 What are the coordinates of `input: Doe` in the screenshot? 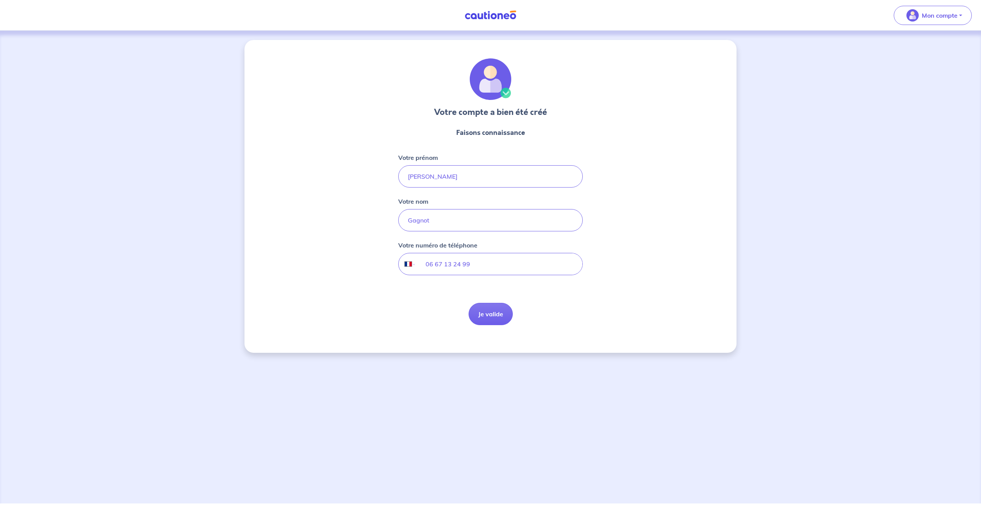 It's located at (491, 220).